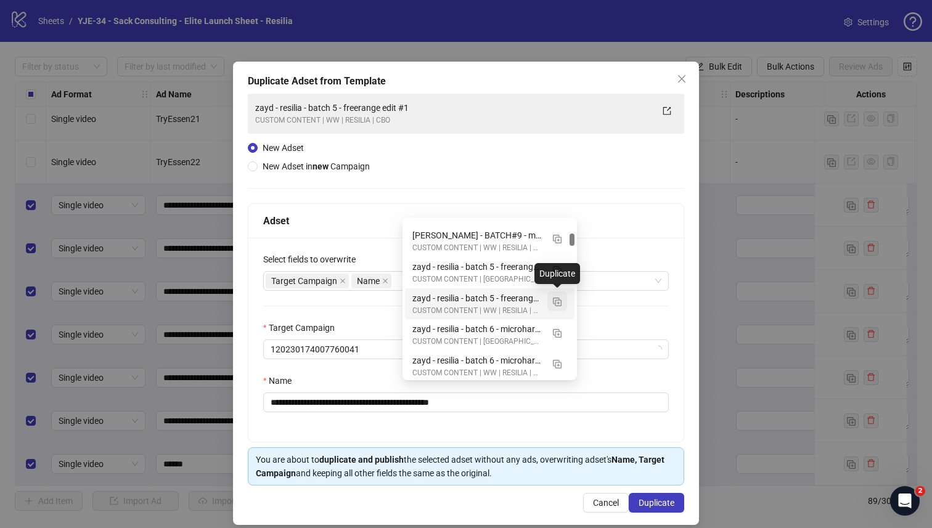 Image resolution: width=932 pixels, height=528 pixels. Describe the element at coordinates (313, 259) in the screenshot. I see `label: Select fields to overwrite` at that location.